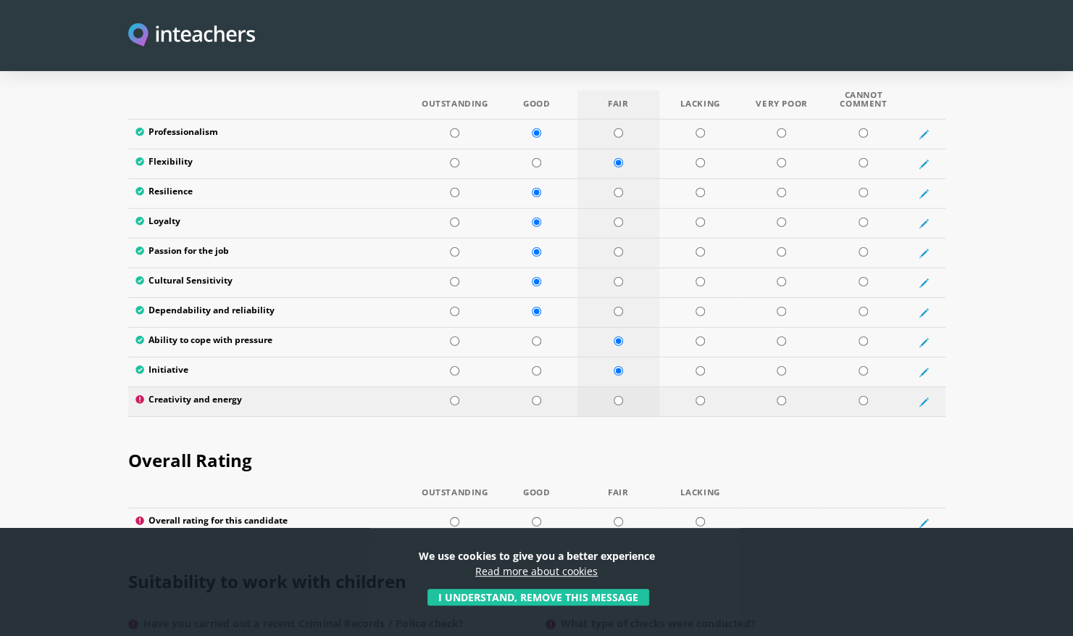 This screenshot has width=1073, height=636. Describe the element at coordinates (271, 372) in the screenshot. I see `label: Initiative` at that location.